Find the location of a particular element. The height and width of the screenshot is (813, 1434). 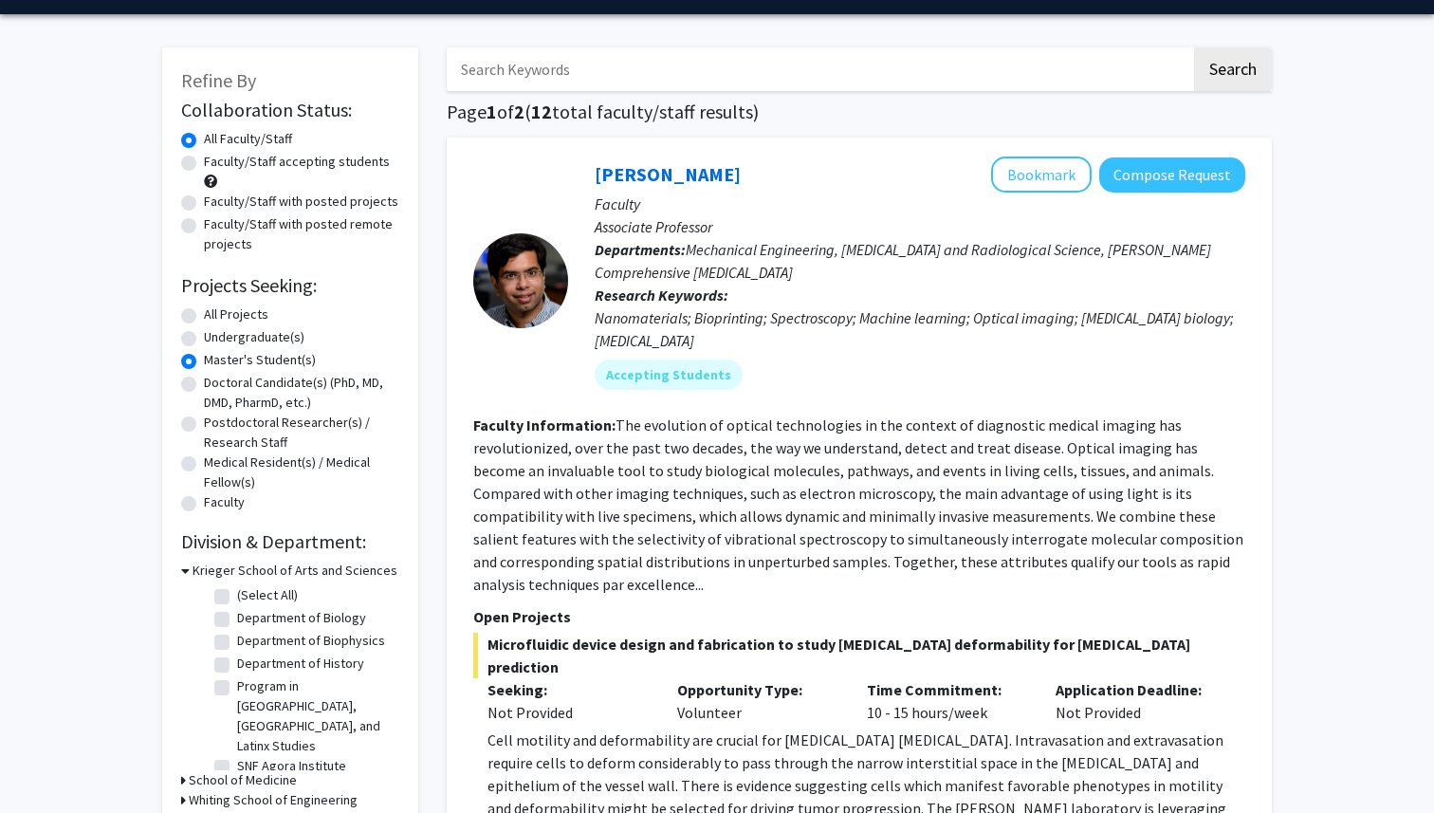

mat-chip: Accepting Students is located at coordinates (668, 375).